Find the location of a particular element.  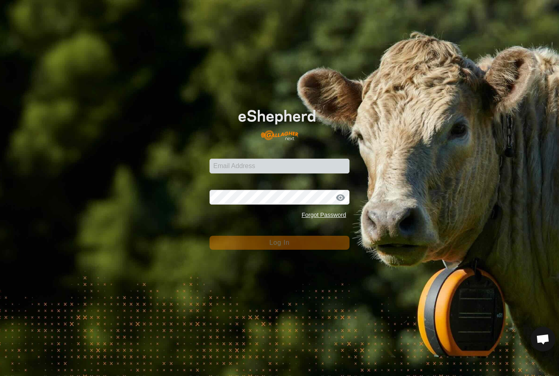

div: Open chat is located at coordinates (543, 339).